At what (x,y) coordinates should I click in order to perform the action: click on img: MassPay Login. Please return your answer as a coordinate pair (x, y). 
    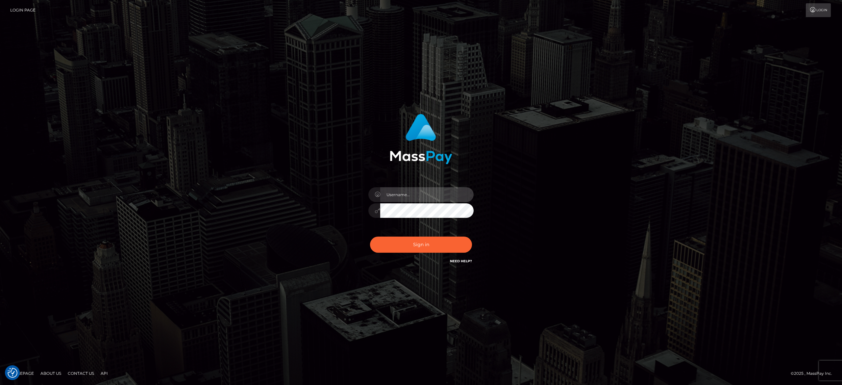
    Looking at the image, I should click on (421, 139).